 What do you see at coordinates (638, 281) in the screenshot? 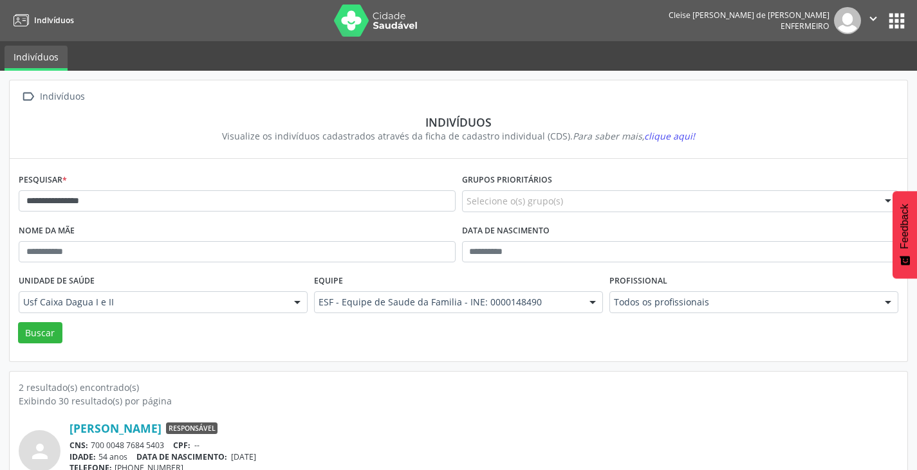
I see `label: Profissional` at bounding box center [638, 281].